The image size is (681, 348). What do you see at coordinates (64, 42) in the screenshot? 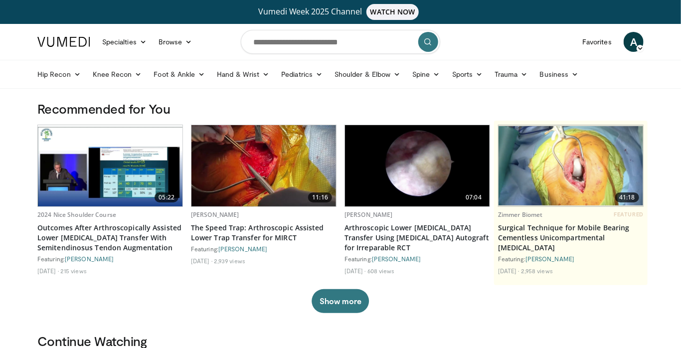
I see `img: VuMedi Logo` at bounding box center [64, 42].